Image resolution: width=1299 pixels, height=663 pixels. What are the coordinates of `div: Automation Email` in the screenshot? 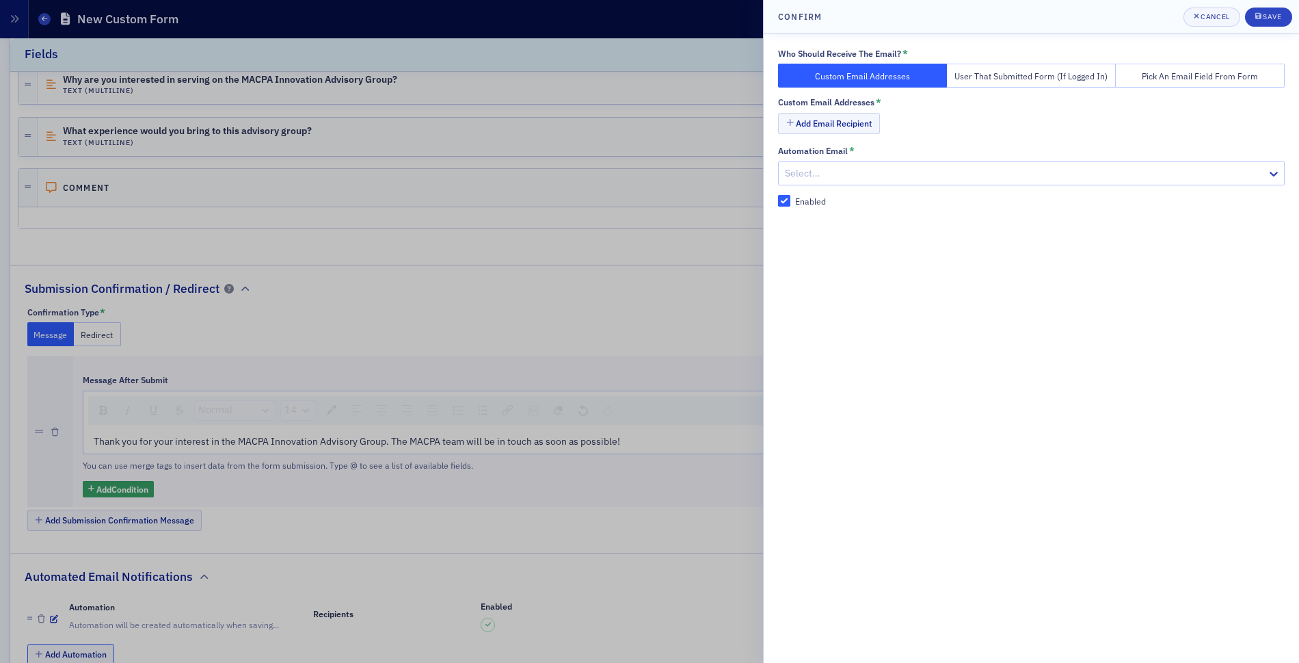 It's located at (813, 150).